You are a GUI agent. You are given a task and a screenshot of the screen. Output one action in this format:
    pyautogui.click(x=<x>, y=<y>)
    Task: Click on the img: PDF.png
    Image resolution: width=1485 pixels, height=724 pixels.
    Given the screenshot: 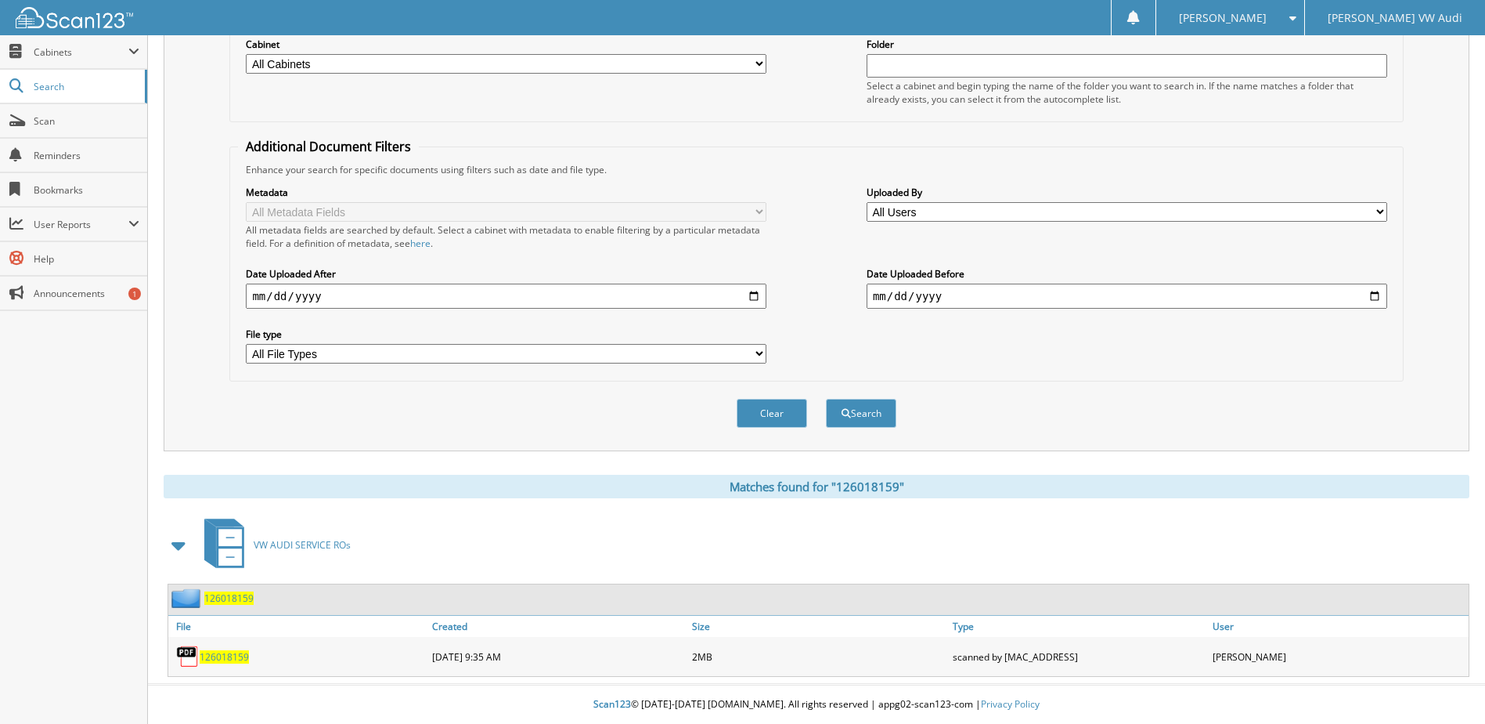 What is the action you would take?
    pyautogui.click(x=188, y=656)
    